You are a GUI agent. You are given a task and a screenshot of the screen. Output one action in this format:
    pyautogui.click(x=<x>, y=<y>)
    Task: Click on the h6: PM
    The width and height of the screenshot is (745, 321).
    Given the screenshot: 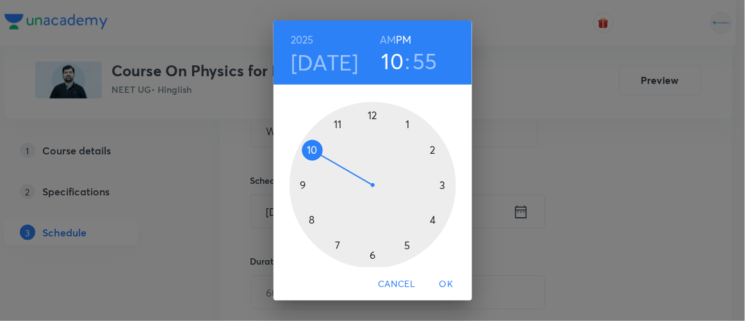 What is the action you would take?
    pyautogui.click(x=404, y=40)
    